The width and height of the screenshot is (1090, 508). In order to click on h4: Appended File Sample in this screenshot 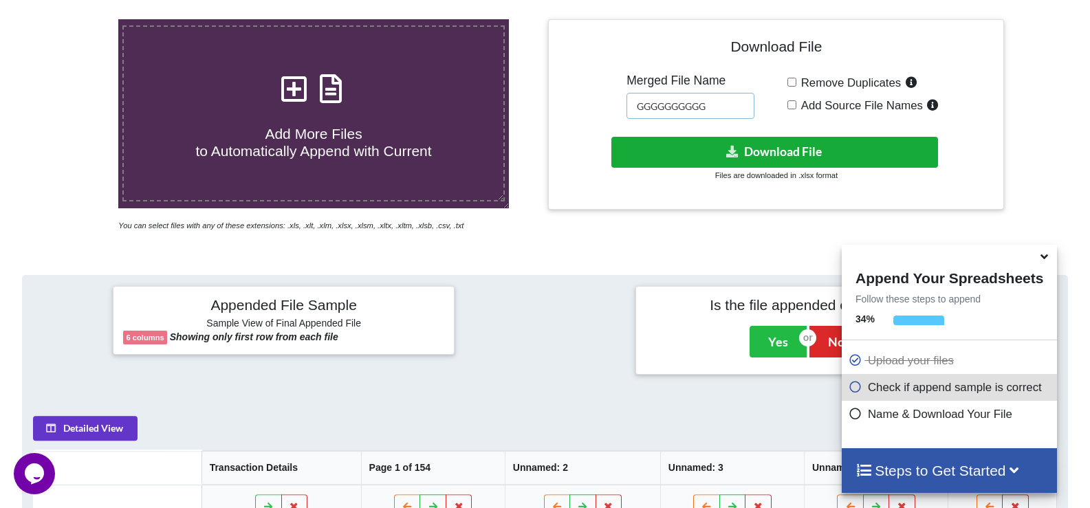, I will do `click(283, 306)`.